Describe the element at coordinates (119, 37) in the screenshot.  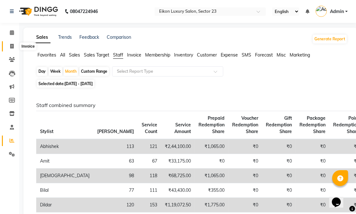
I see `a: Comparison` at that location.